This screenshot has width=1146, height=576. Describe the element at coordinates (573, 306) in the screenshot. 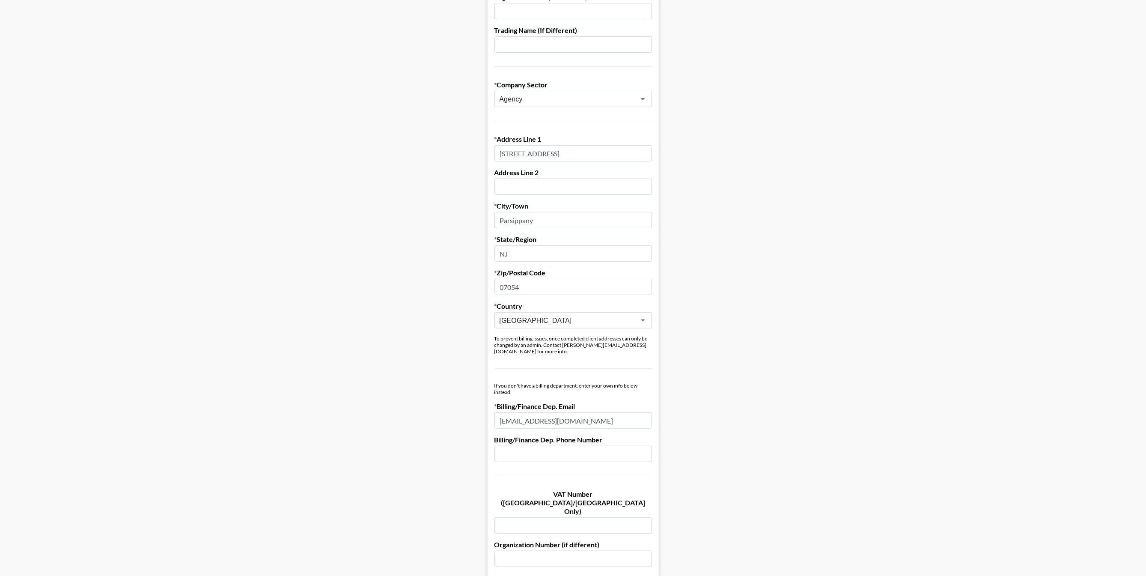

I see `label: Country` at that location.